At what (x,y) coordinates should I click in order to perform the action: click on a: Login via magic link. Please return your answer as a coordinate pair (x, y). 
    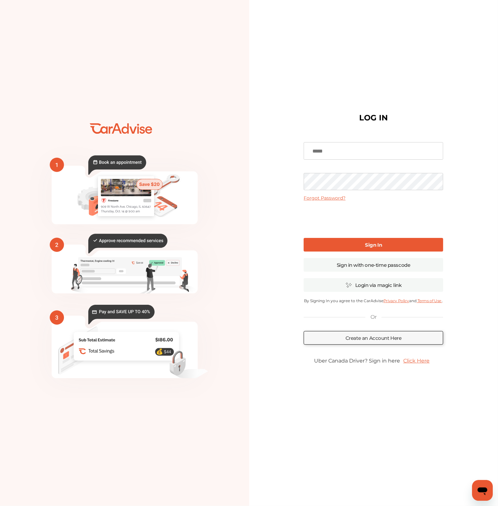
    Looking at the image, I should click on (374, 285).